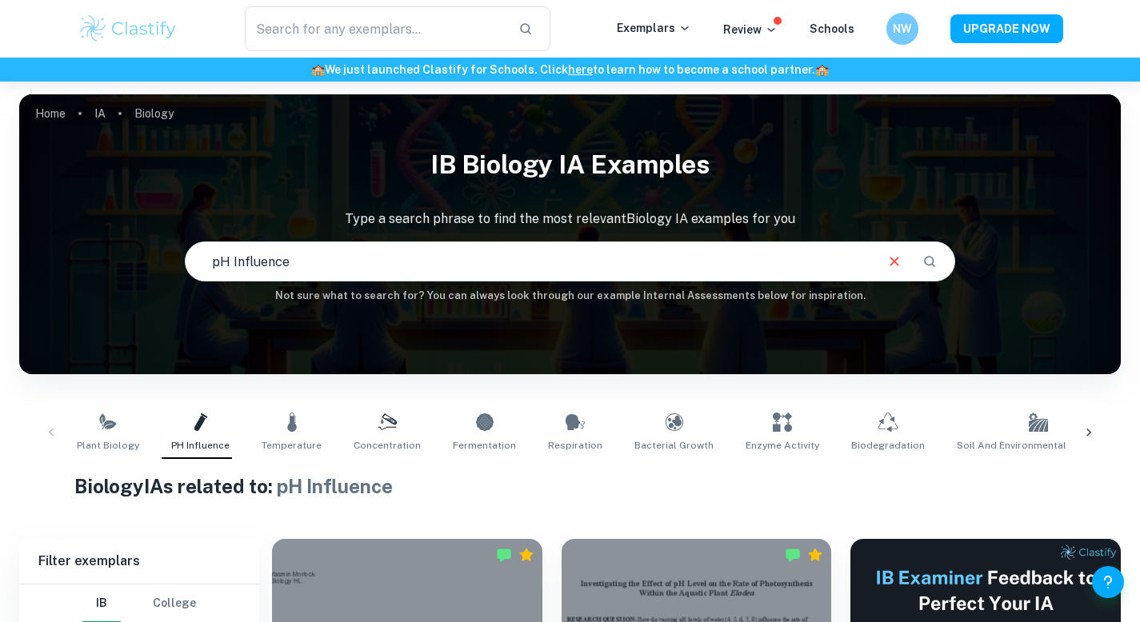 The image size is (1140, 622). I want to click on button: UPGRADE NOW, so click(1006, 29).